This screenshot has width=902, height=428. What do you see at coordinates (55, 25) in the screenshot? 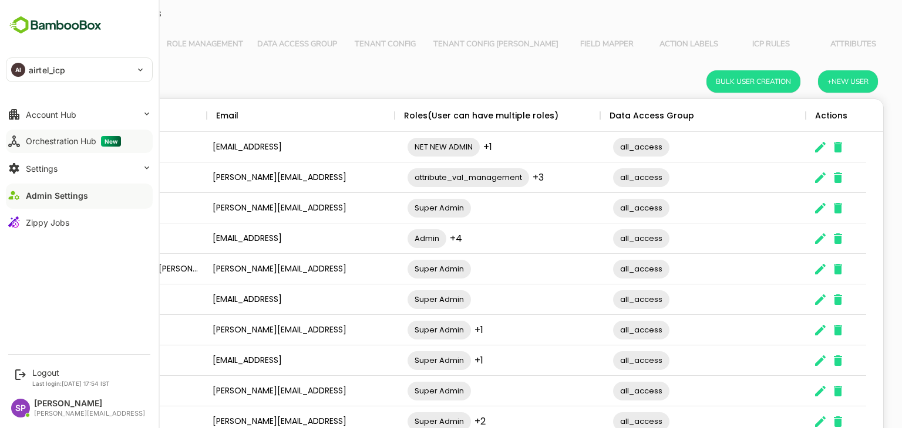
I see `img: BambooboxFullLogoMark.5f36c76dfaba33ec1ec1367b70bb1252.svg` at bounding box center [55, 25].